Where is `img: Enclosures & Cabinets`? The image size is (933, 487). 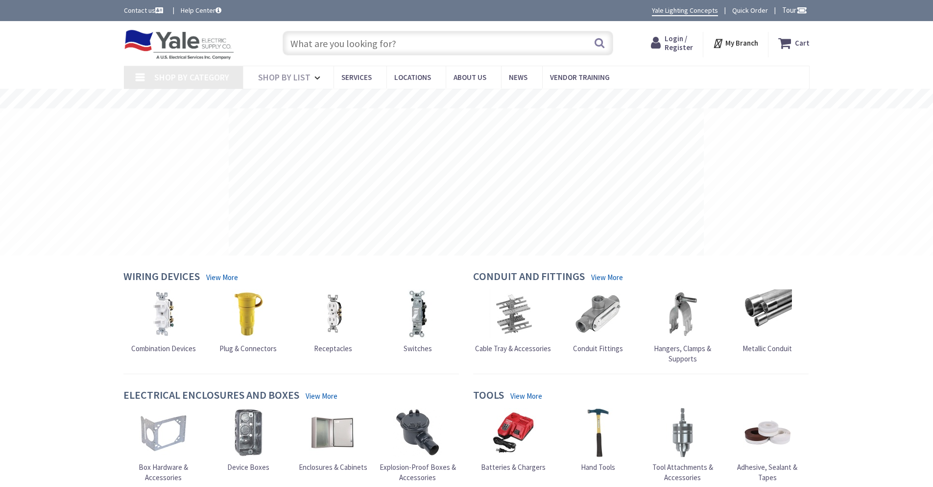
img: Enclosures & Cabinets is located at coordinates (333, 432).